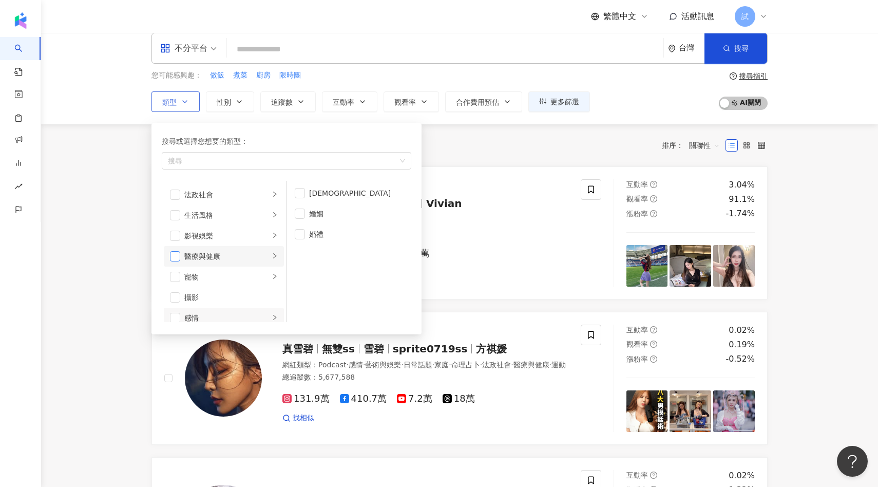 This screenshot has height=487, width=878. What do you see at coordinates (742, 330) in the screenshot?
I see `div: 0.02%` at bounding box center [742, 330].